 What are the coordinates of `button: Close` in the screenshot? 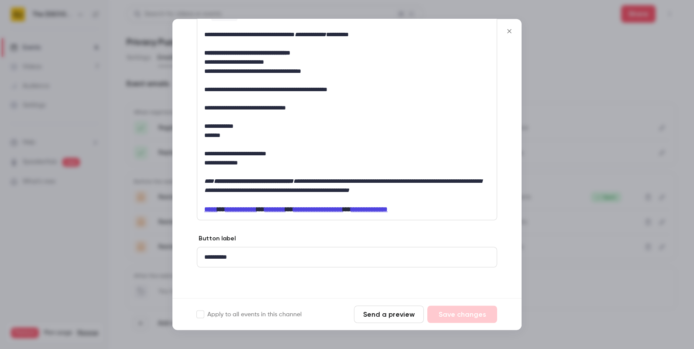 It's located at (510, 31).